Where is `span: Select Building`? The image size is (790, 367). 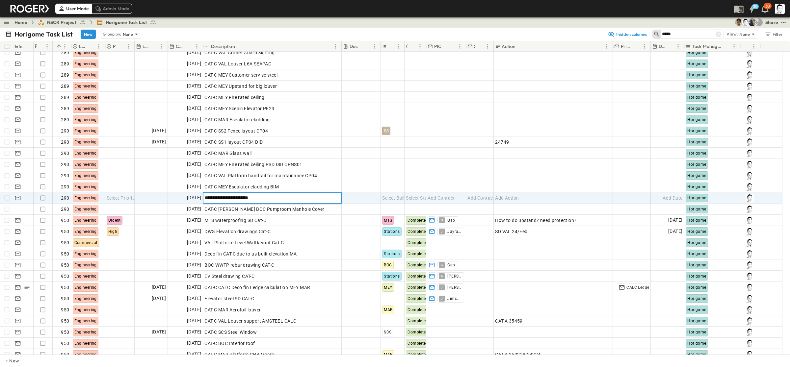
span: Select Building is located at coordinates (398, 198).